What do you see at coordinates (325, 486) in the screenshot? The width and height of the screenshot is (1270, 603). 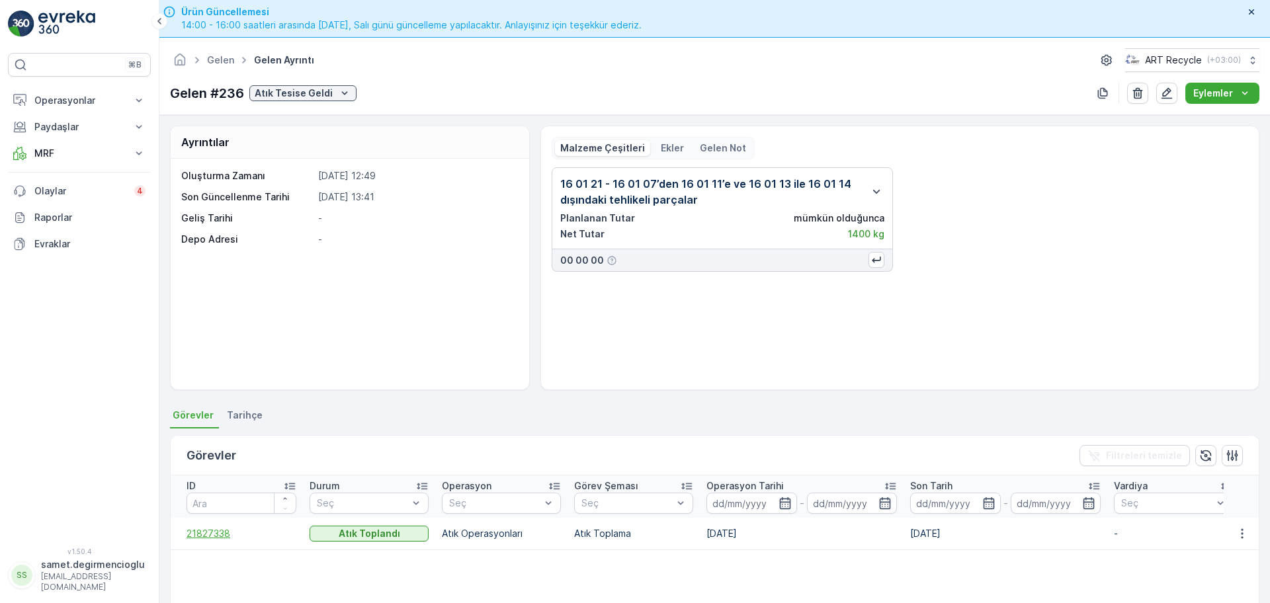 I see `p: Durum` at bounding box center [325, 486].